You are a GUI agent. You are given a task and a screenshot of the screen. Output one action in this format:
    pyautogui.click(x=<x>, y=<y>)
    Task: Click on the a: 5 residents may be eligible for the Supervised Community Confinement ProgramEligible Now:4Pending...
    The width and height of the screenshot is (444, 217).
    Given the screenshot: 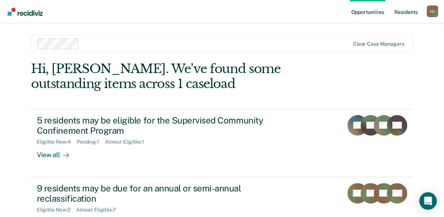 What is the action you would take?
    pyautogui.click(x=222, y=143)
    